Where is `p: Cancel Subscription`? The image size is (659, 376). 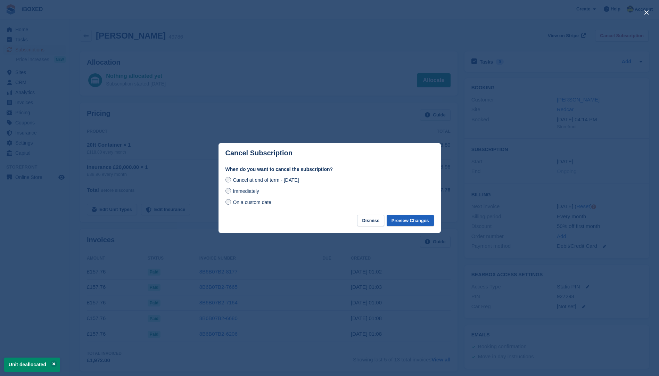
p: Cancel Subscription is located at coordinates (259, 153).